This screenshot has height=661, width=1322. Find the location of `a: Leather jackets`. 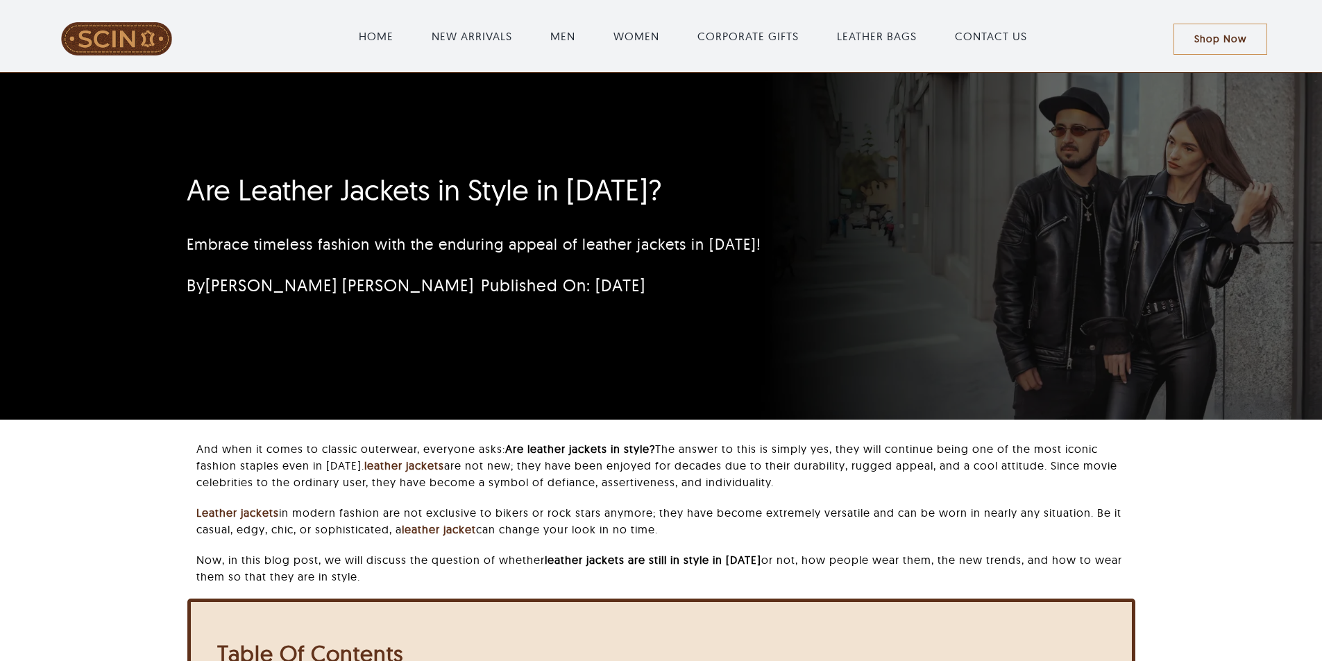

a: Leather jackets is located at coordinates (237, 513).